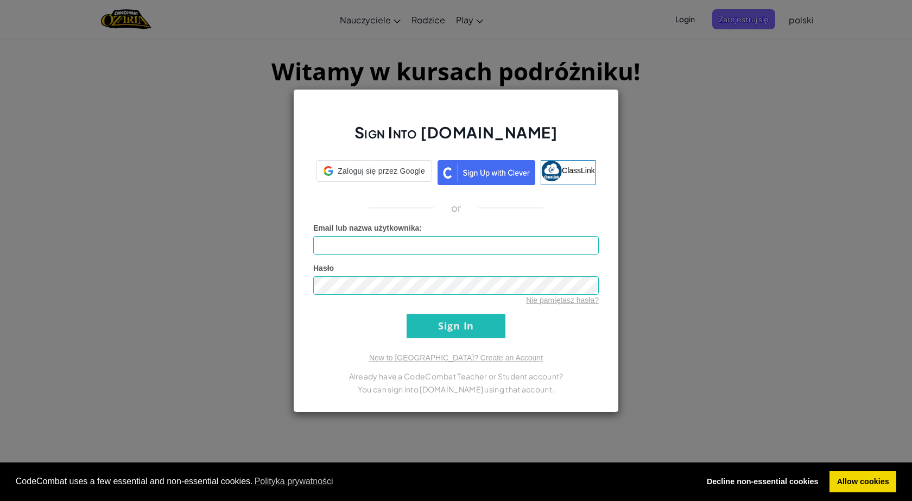 The image size is (912, 501). I want to click on p: or, so click(456, 208).